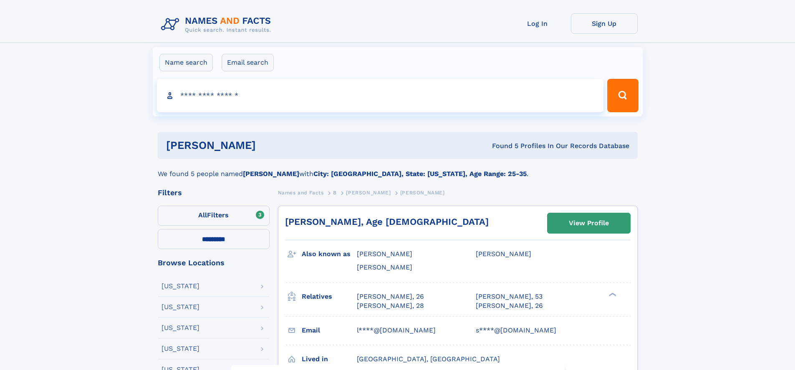  What do you see at coordinates (214, 263) in the screenshot?
I see `div: Browse Locations` at bounding box center [214, 263].